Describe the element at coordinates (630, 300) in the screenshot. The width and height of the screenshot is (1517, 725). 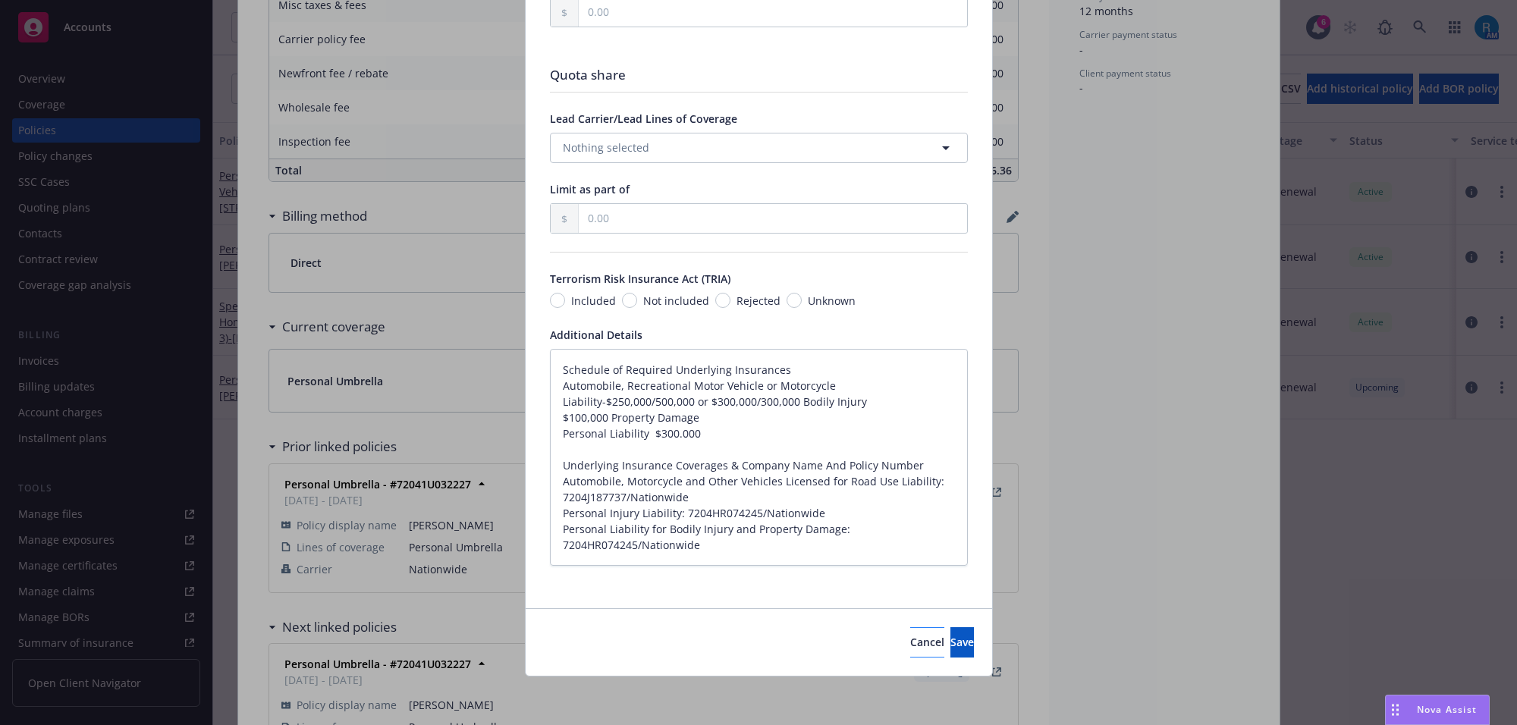
I see `input: Not included` at that location.